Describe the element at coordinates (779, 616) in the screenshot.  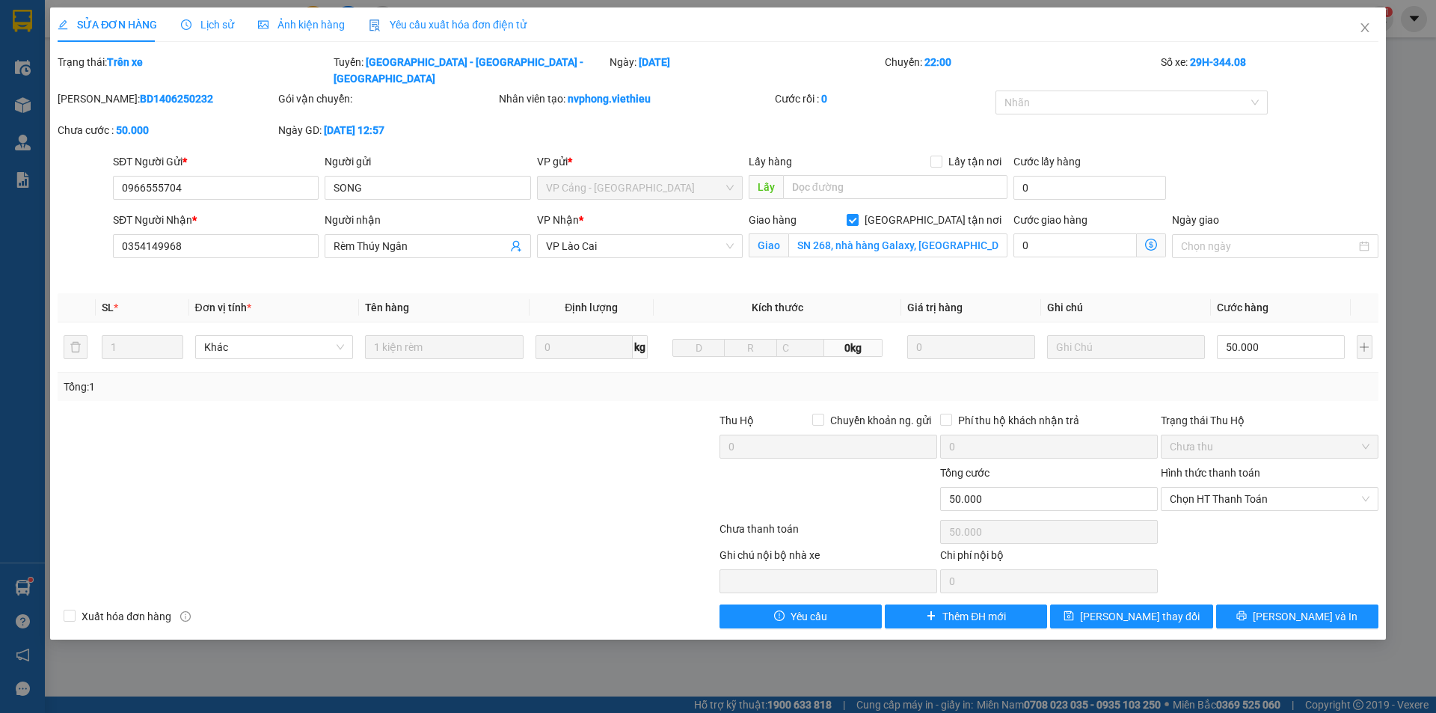
I see `span: exclamation-circle` at that location.